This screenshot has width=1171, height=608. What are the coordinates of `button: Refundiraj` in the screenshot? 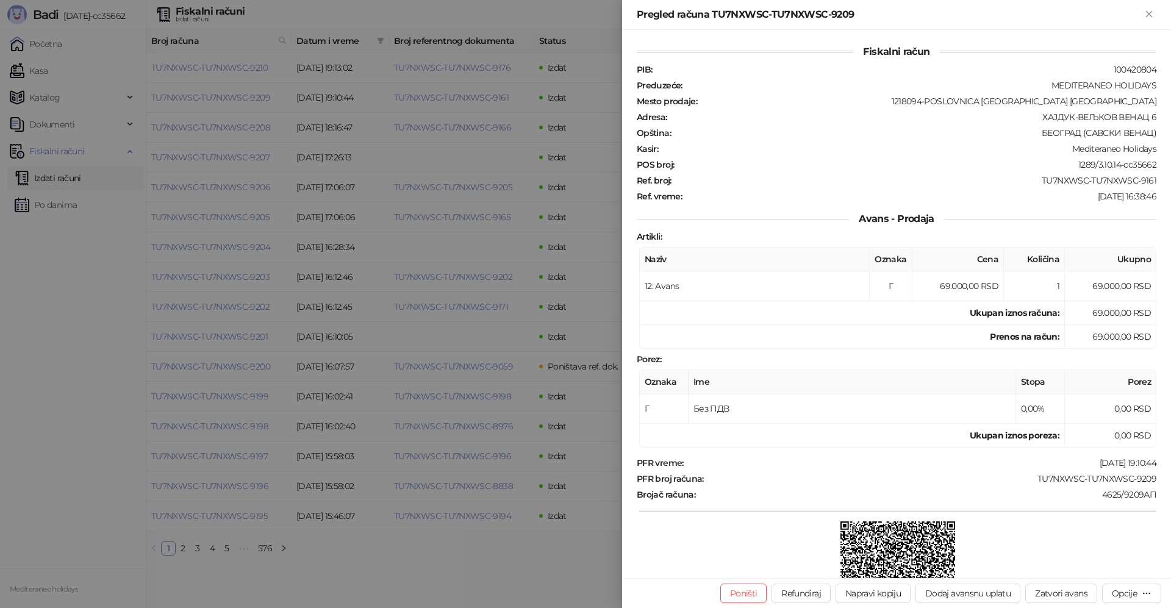 It's located at (801, 594).